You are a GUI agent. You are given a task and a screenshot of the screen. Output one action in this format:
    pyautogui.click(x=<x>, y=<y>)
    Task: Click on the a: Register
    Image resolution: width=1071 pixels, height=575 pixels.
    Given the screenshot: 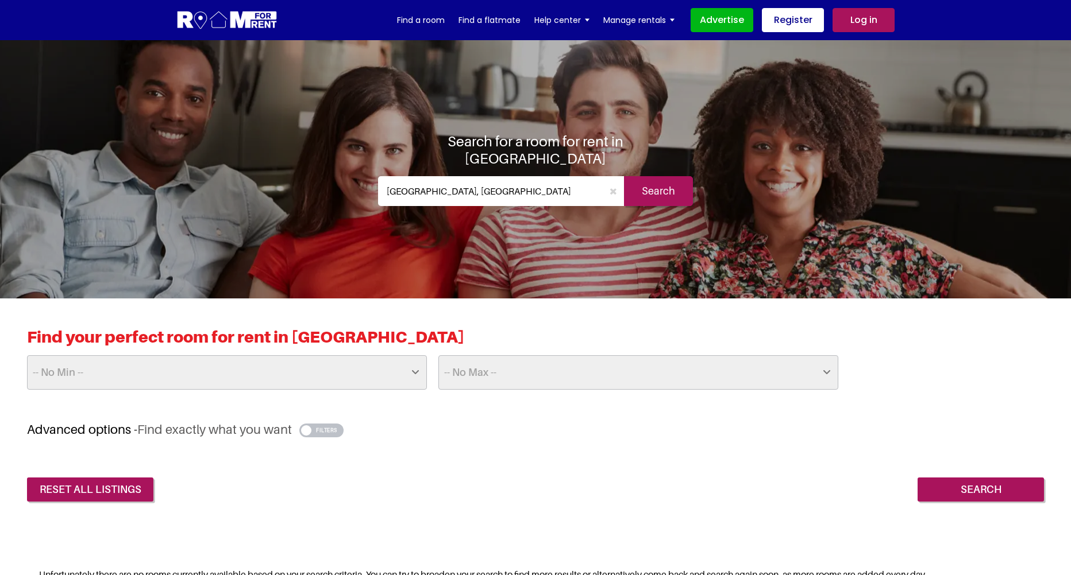 What is the action you would take?
    pyautogui.click(x=793, y=20)
    